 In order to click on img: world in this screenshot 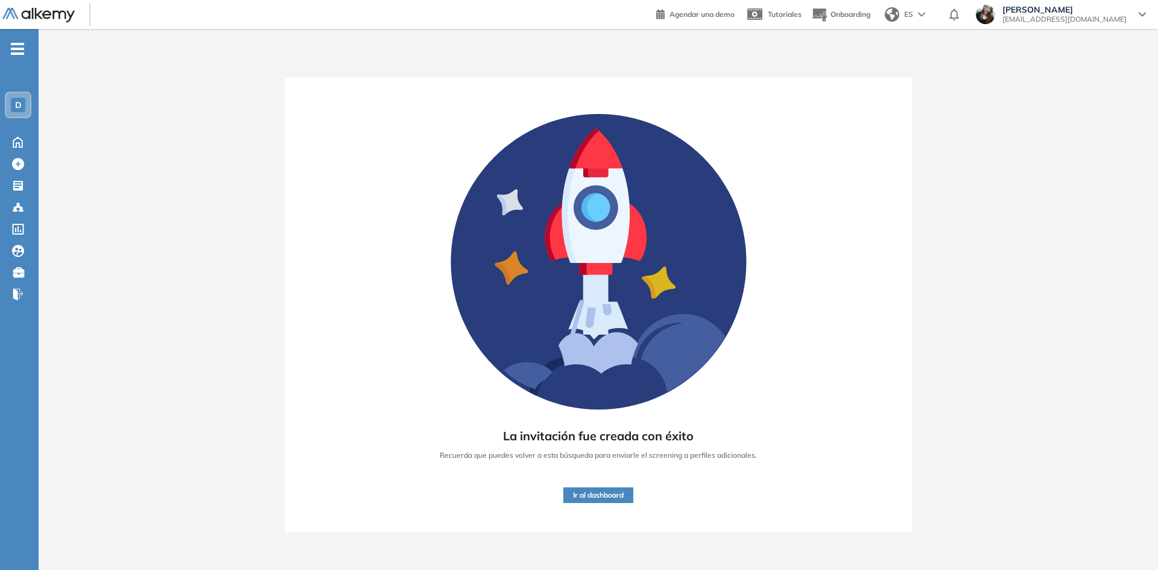, I will do `click(892, 14)`.